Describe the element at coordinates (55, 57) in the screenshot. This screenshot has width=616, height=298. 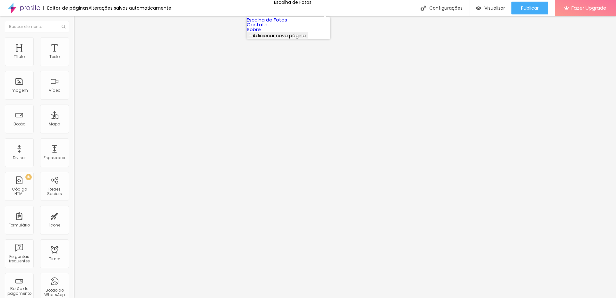
I see `div: Texto` at that location.